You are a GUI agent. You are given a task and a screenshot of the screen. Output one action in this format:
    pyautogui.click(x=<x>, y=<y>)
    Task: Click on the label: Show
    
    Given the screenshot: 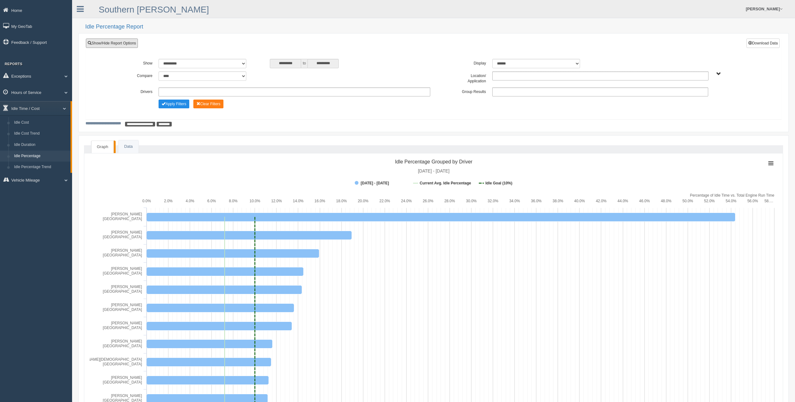 What is the action you would take?
    pyautogui.click(x=128, y=63)
    